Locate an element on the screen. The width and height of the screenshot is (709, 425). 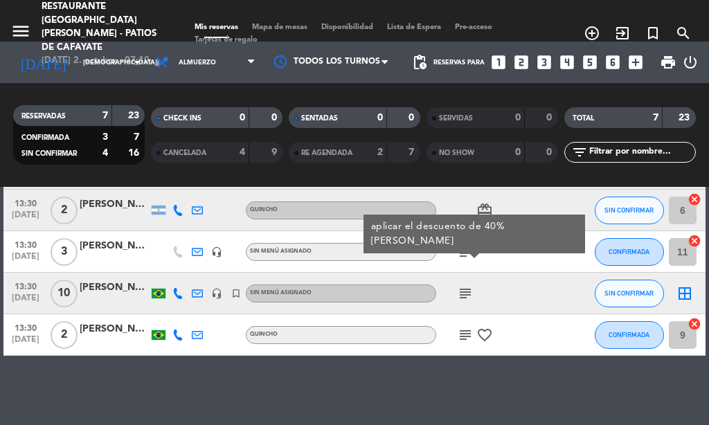
strong: 9 is located at coordinates (276, 152).